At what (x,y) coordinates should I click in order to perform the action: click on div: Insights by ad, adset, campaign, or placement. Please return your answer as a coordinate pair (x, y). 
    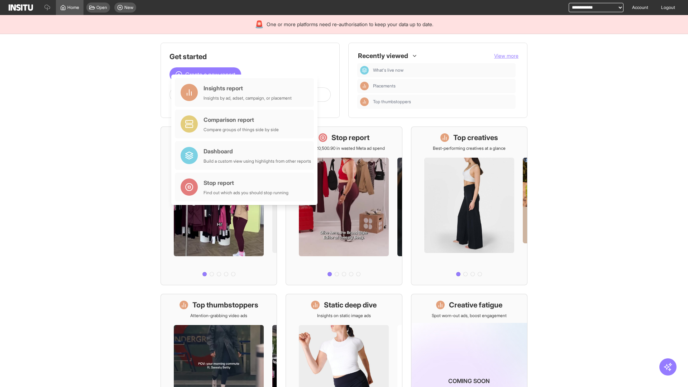
    Looking at the image, I should click on (248, 98).